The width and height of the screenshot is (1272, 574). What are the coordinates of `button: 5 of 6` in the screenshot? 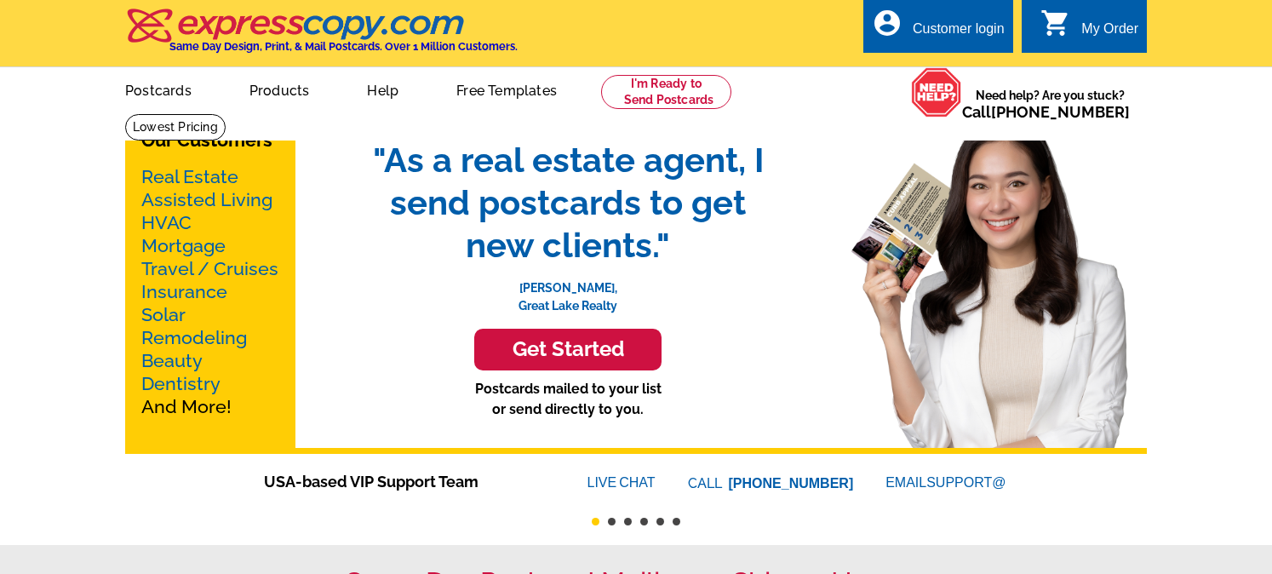 It's located at (660, 521).